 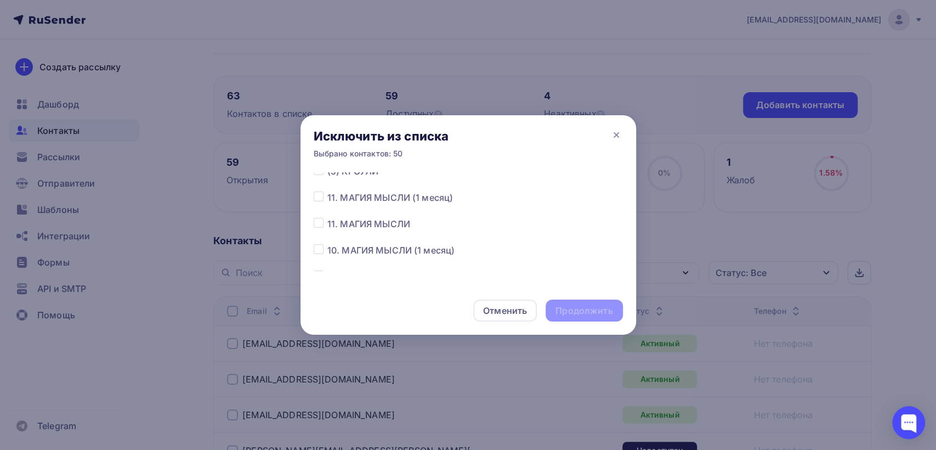 What do you see at coordinates (381, 154) in the screenshot?
I see `div: Выбрано контактов: 50` at bounding box center [381, 154].